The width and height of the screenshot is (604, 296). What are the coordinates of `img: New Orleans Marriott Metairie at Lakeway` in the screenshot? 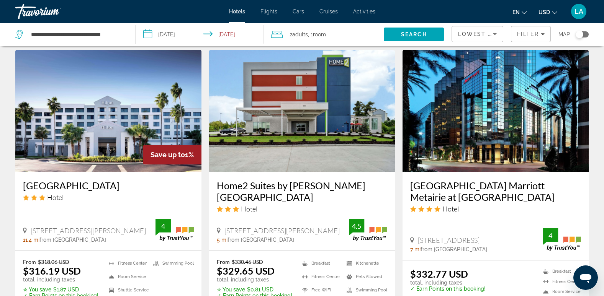 It's located at (495, 111).